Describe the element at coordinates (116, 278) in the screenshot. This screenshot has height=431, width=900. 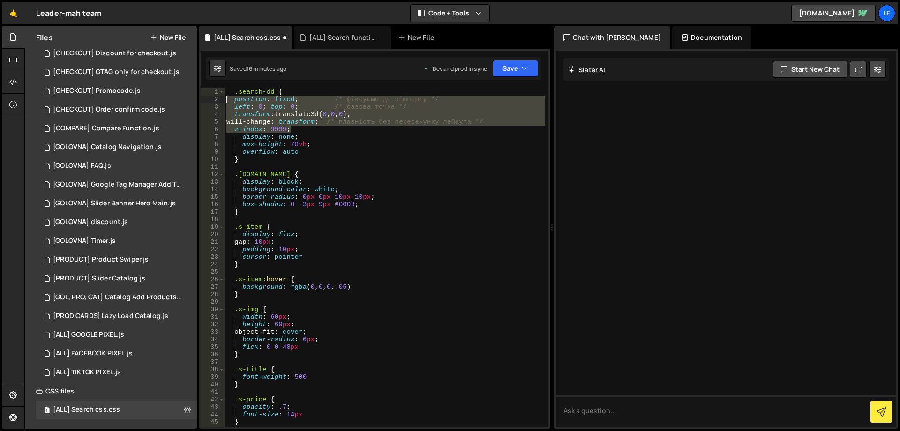
I see `div: 16298/44828.js` at that location.